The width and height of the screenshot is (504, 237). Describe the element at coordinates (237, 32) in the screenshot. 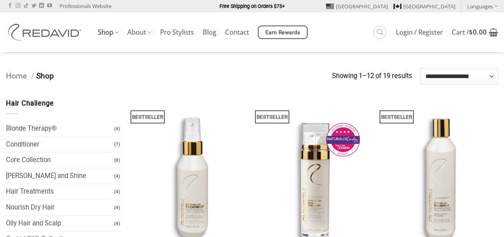

I see `a: Contact` at that location.